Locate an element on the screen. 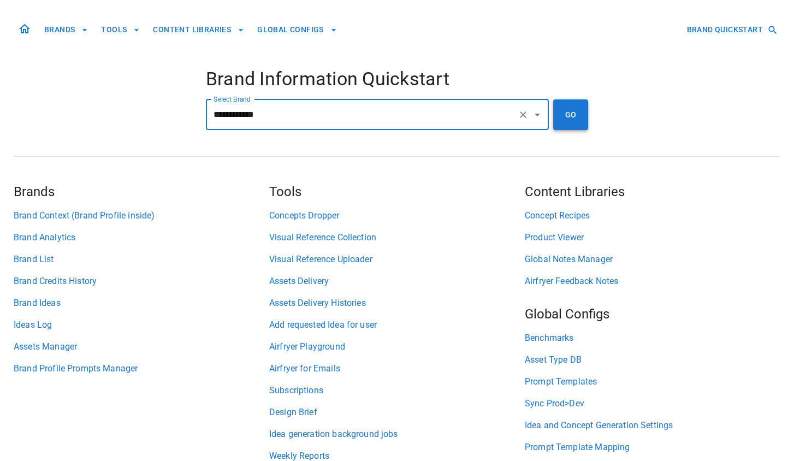 The image size is (794, 461). a: Product Viewer is located at coordinates (653, 238).